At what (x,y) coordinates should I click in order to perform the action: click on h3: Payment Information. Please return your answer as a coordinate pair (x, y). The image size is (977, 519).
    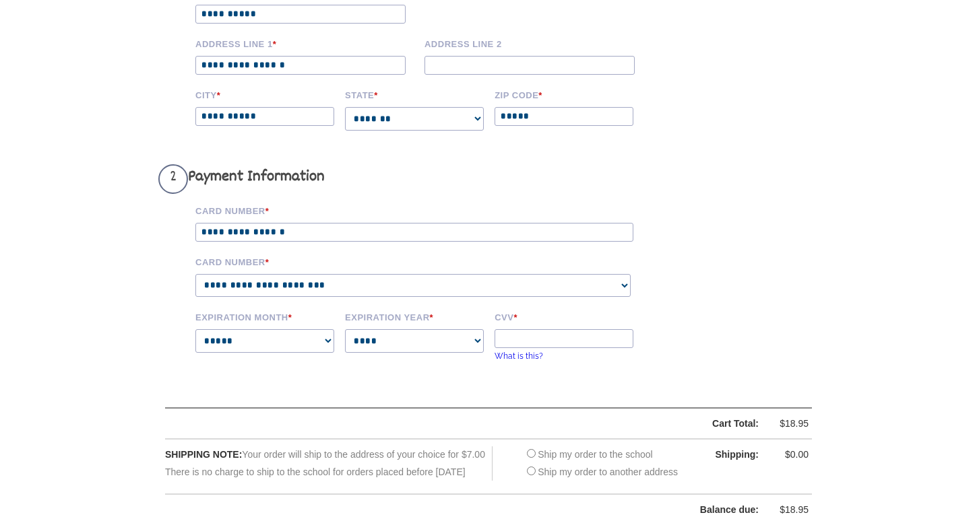
    Looking at the image, I should click on (406, 179).